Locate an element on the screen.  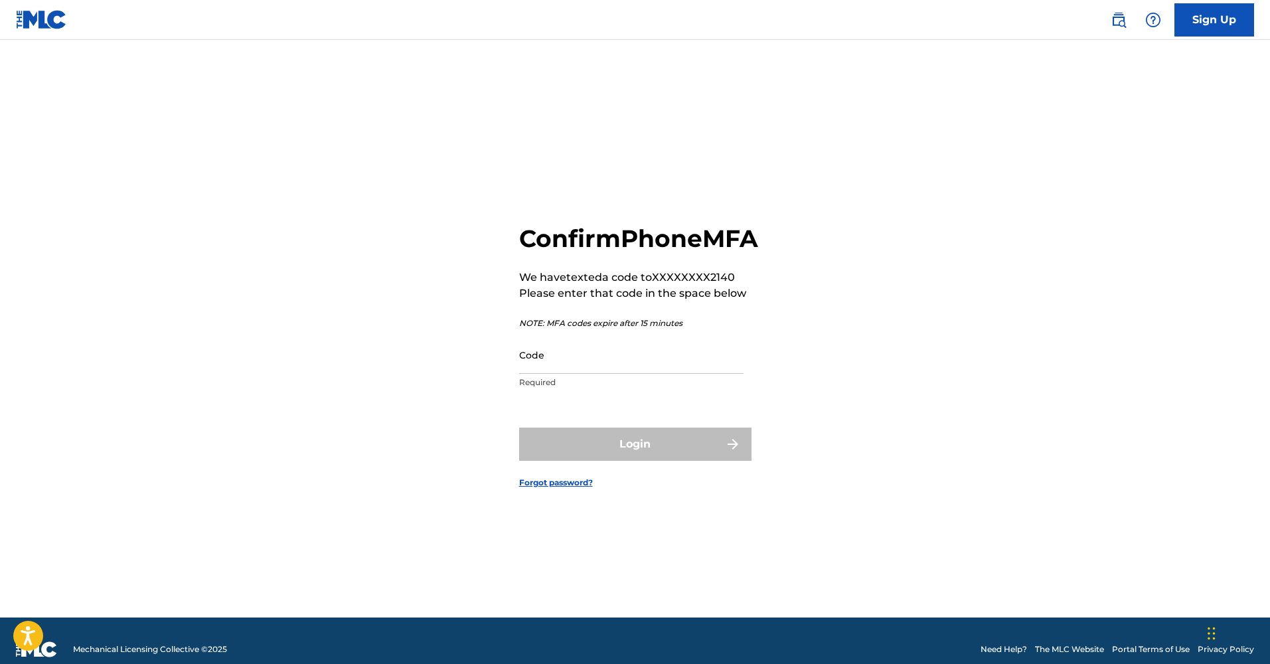
img: MLC Logo is located at coordinates (41, 19).